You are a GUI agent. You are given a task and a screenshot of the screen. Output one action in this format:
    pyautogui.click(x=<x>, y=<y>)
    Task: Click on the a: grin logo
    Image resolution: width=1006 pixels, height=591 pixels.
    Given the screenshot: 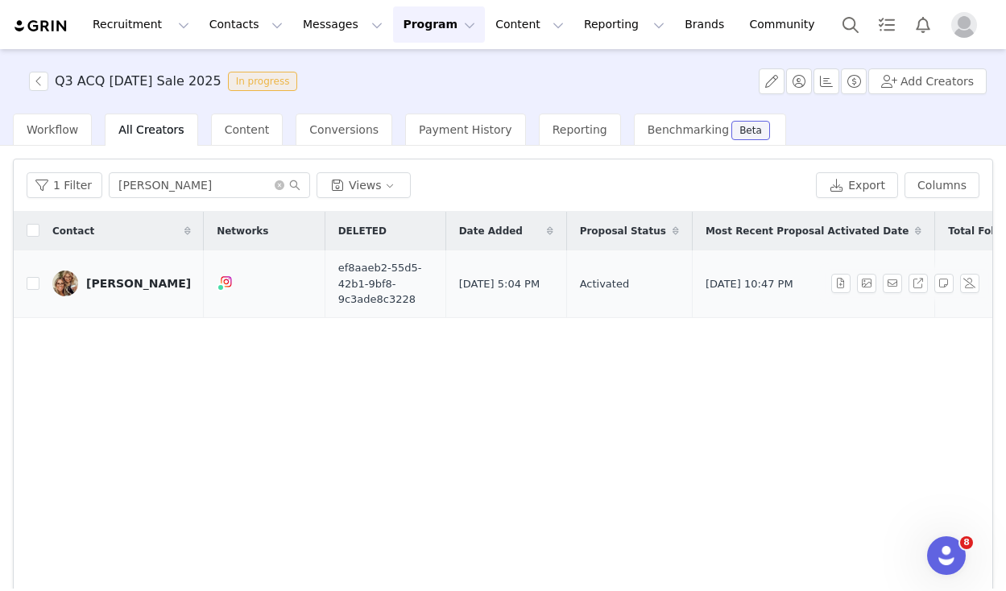 What is the action you would take?
    pyautogui.click(x=41, y=26)
    